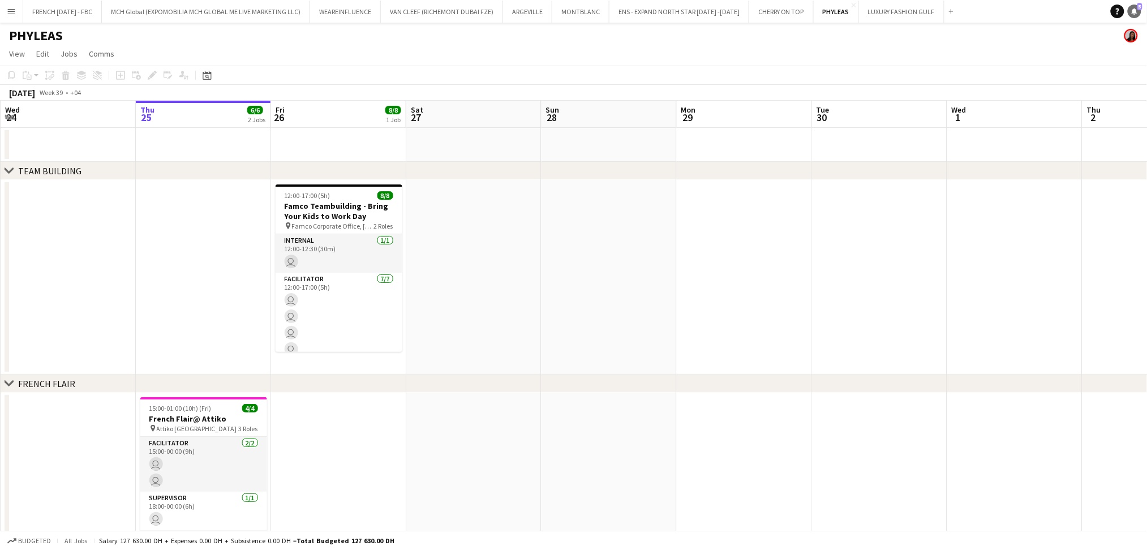 This screenshot has height=550, width=1147. I want to click on span: 12:00-17:00 (5h), so click(307, 195).